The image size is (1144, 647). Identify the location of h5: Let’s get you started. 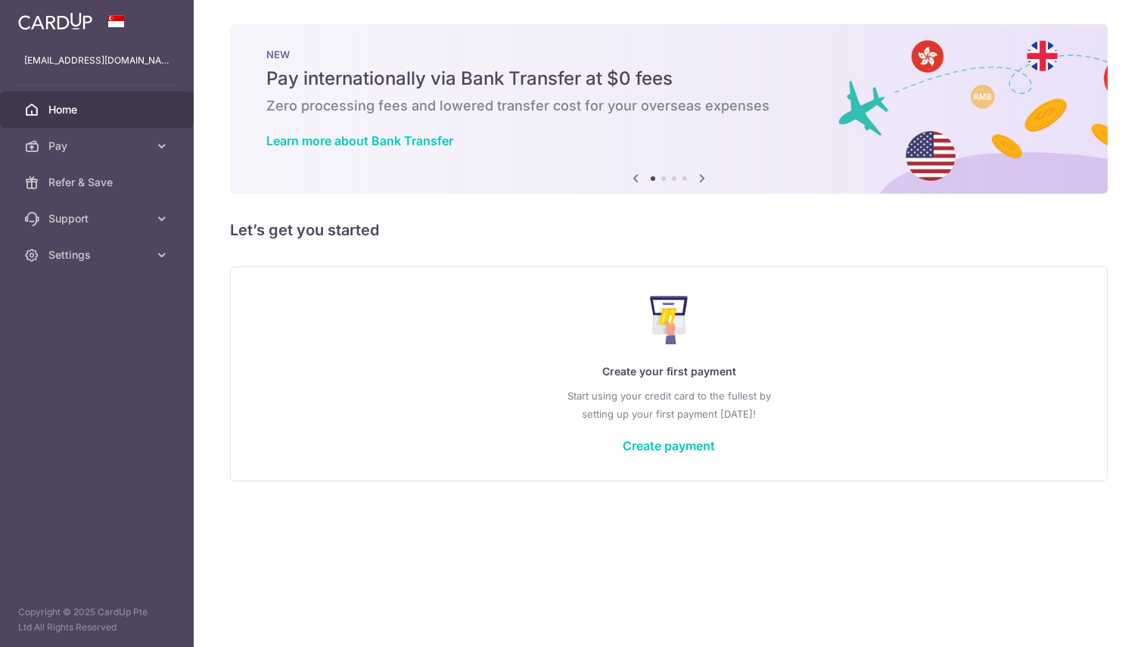
(669, 230).